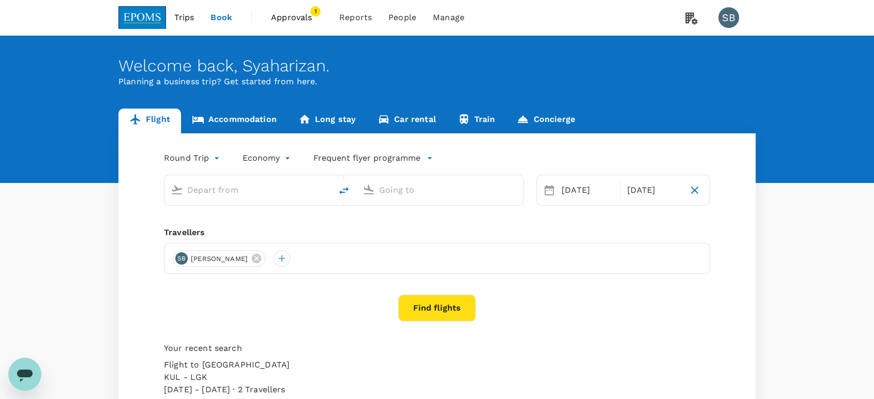 The height and width of the screenshot is (399, 874). What do you see at coordinates (149, 121) in the screenshot?
I see `a: Flight` at bounding box center [149, 121].